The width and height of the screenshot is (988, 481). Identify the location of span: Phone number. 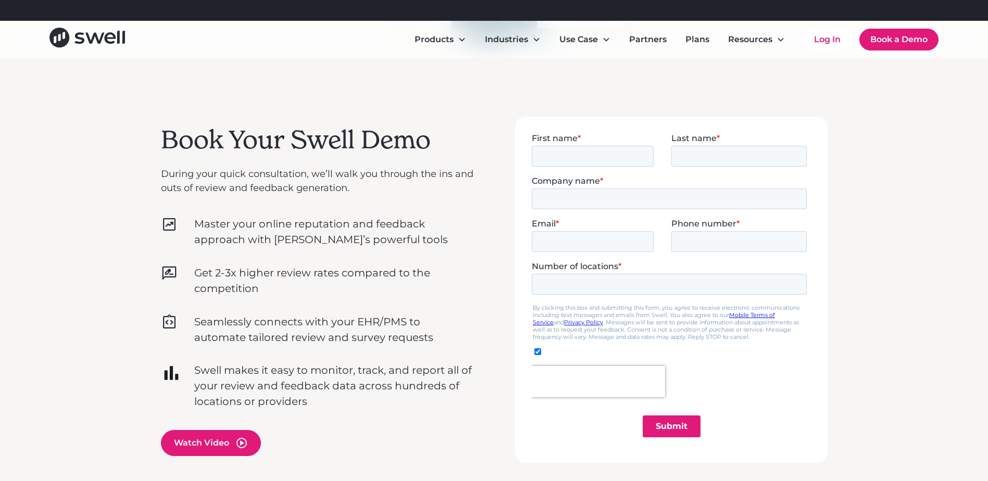
(172, 90).